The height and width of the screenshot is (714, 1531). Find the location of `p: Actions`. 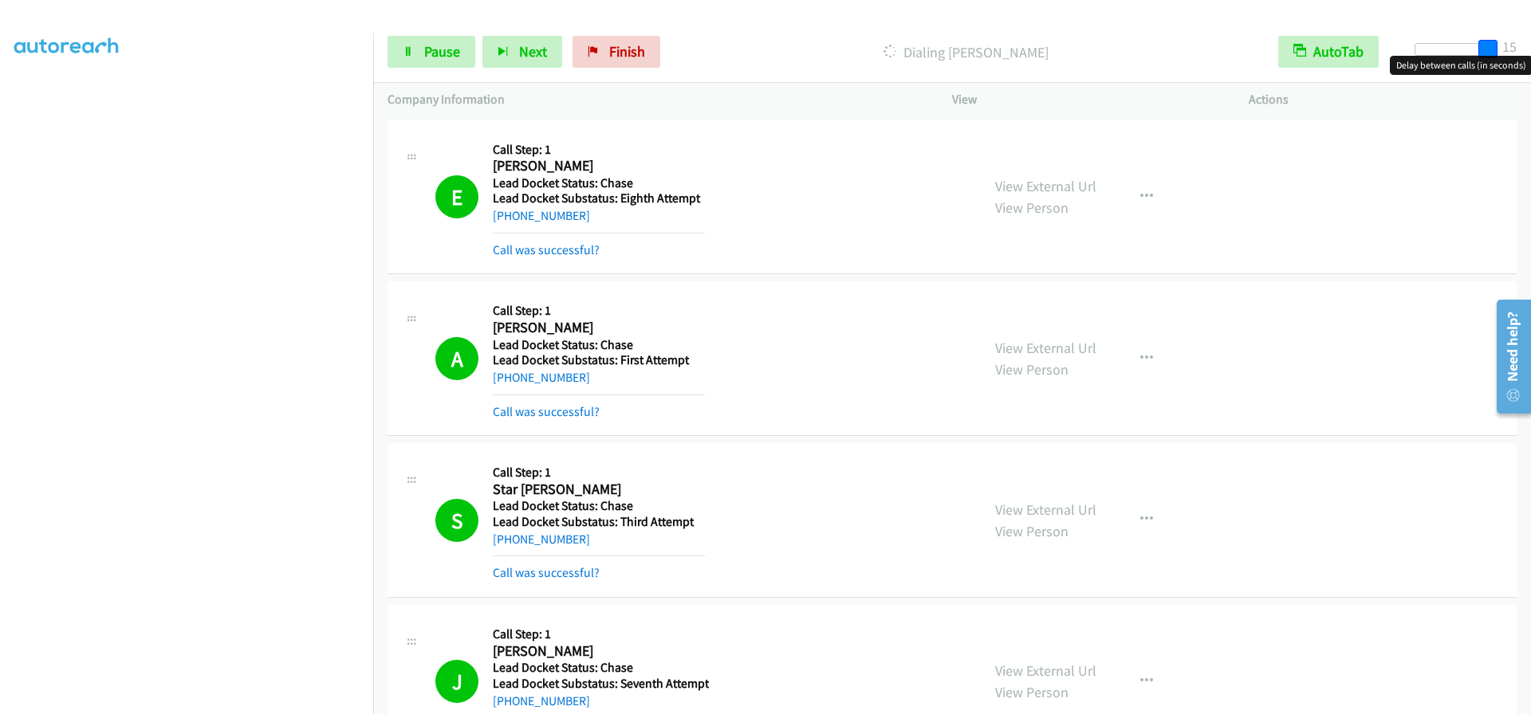

p: Actions is located at coordinates (1383, 100).